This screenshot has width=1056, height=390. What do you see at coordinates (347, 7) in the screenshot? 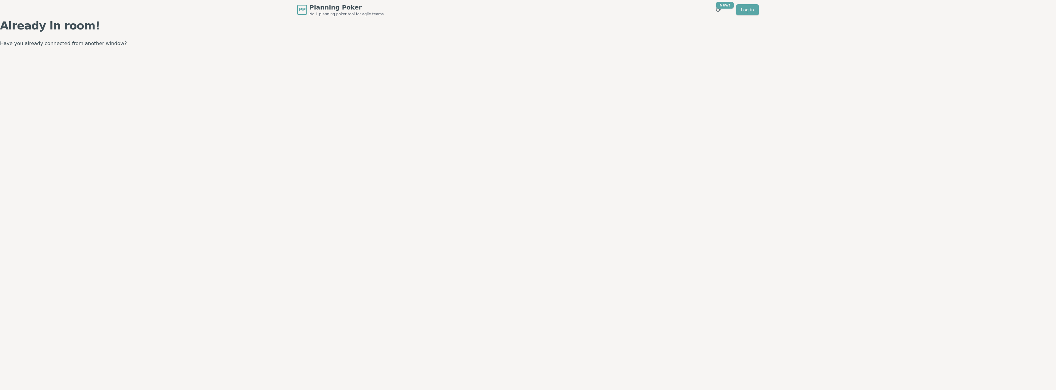
I see `span: Planning Poker` at bounding box center [347, 7].